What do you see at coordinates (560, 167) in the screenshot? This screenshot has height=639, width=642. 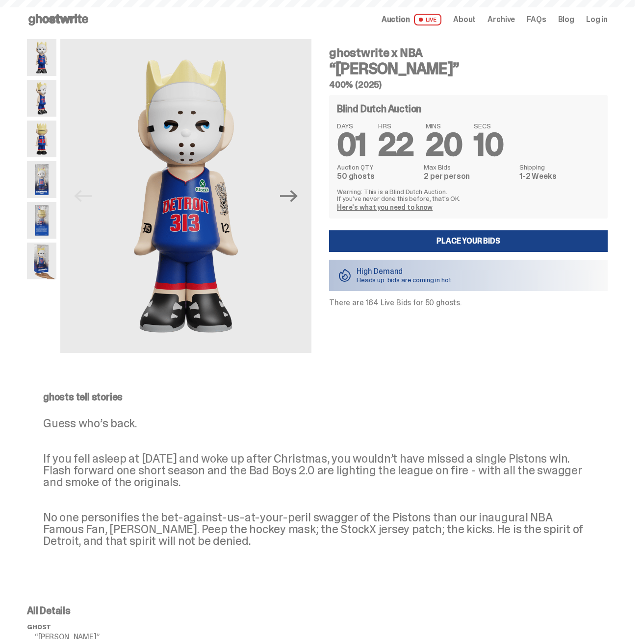 I see `dt: Shipping` at bounding box center [560, 167].